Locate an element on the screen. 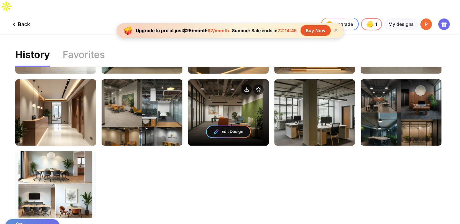 This screenshot has width=460, height=224. span: 72:14:45 is located at coordinates (287, 30).